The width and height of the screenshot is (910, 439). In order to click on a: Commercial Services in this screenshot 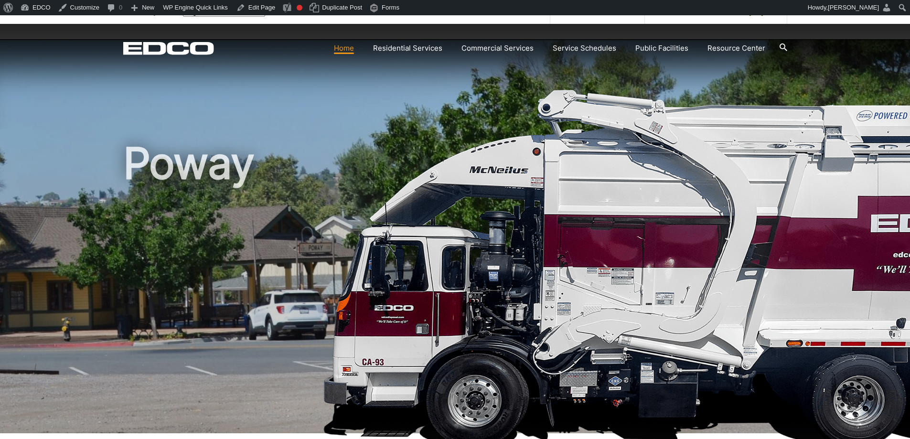, I will do `click(497, 48)`.